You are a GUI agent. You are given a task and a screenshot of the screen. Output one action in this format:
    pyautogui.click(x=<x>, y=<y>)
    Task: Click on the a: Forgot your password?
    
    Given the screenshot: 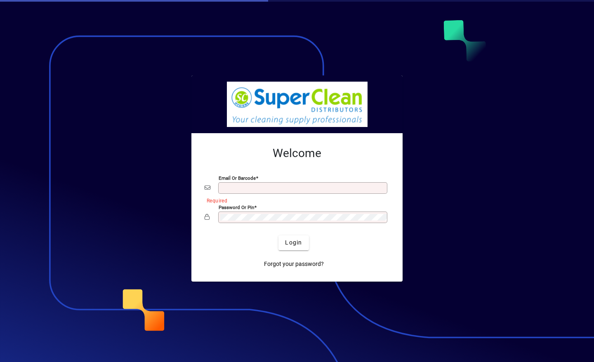 What is the action you would take?
    pyautogui.click(x=294, y=264)
    